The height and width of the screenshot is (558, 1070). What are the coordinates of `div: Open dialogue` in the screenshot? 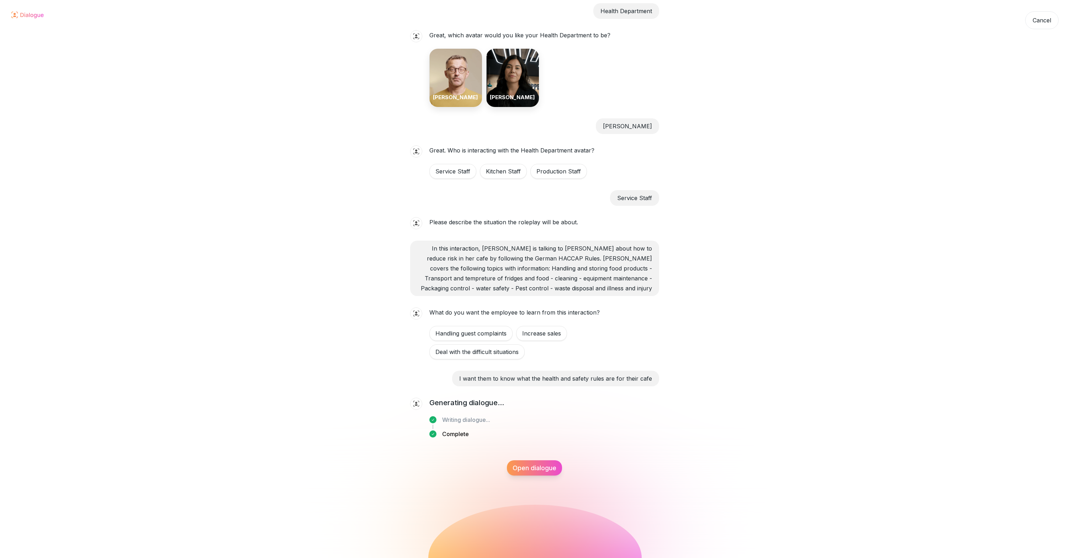 It's located at (534, 468).